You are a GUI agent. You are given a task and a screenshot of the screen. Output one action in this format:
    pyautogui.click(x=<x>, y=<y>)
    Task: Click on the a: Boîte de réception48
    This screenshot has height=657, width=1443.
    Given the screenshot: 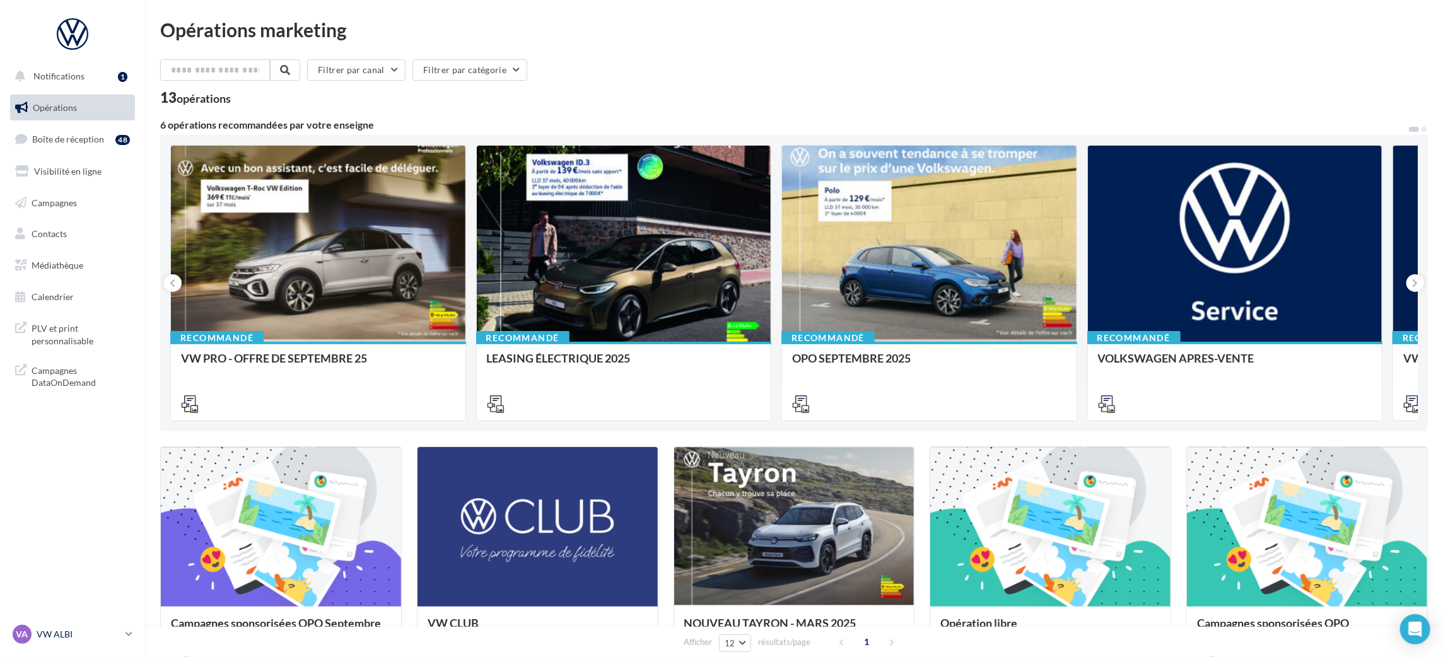 What is the action you would take?
    pyautogui.click(x=73, y=139)
    